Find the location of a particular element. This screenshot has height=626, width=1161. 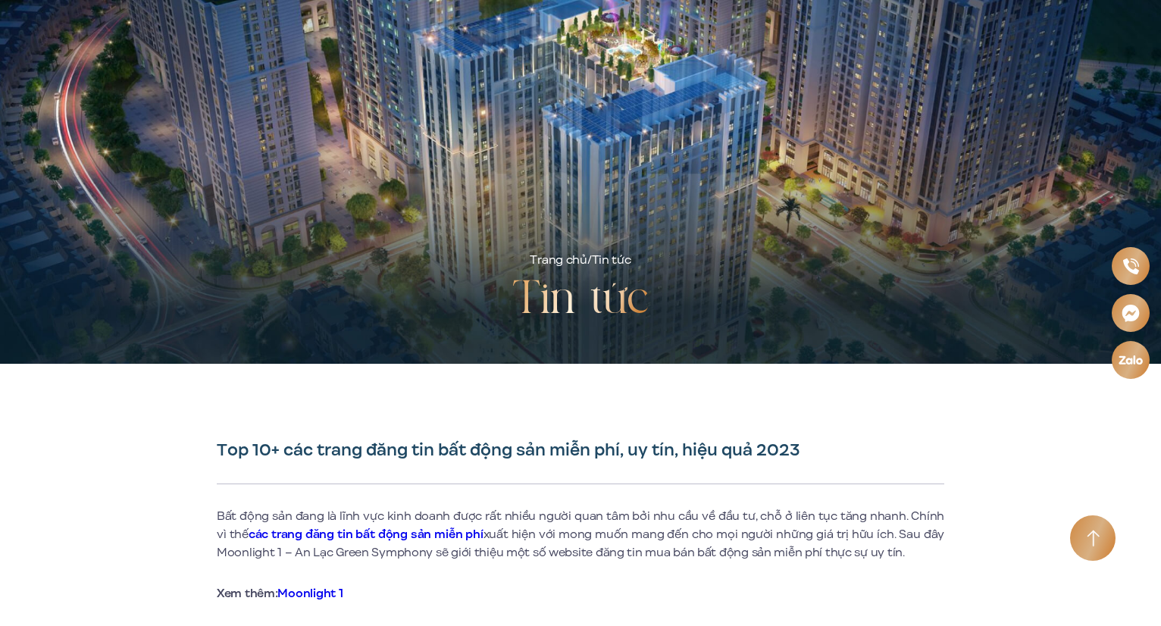

img: Zalo icon is located at coordinates (1130, 360).